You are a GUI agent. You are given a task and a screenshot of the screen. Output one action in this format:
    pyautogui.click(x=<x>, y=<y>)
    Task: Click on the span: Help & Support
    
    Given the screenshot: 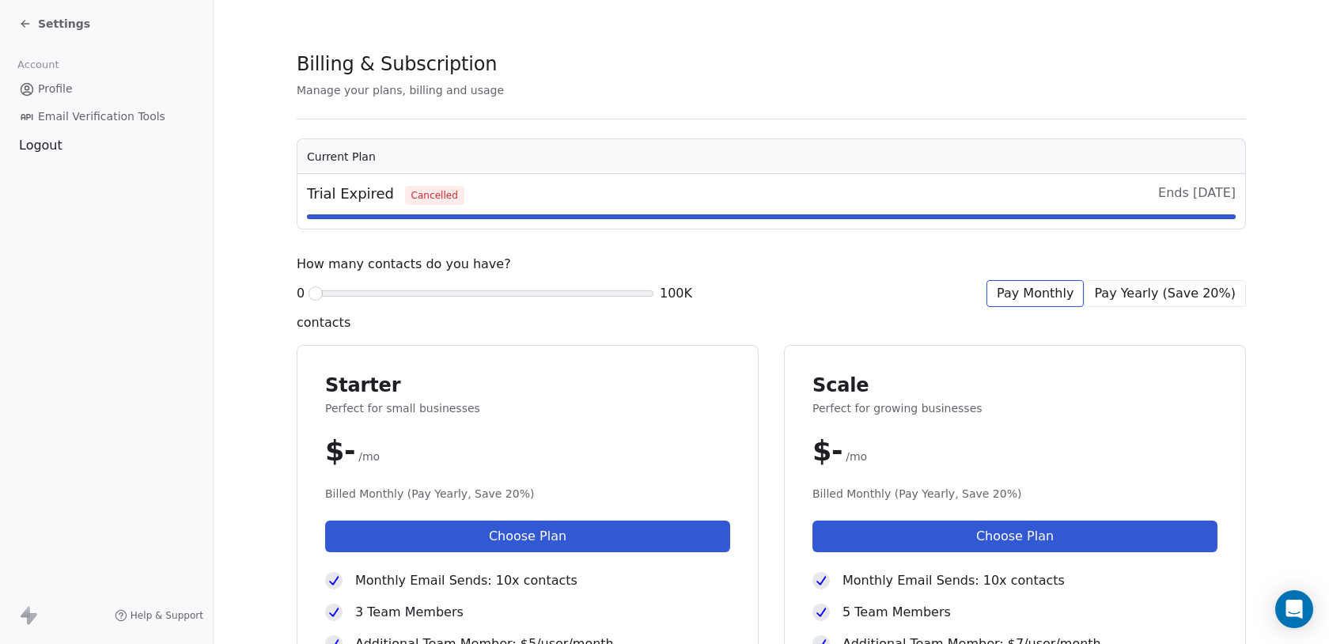 What is the action you would take?
    pyautogui.click(x=167, y=615)
    